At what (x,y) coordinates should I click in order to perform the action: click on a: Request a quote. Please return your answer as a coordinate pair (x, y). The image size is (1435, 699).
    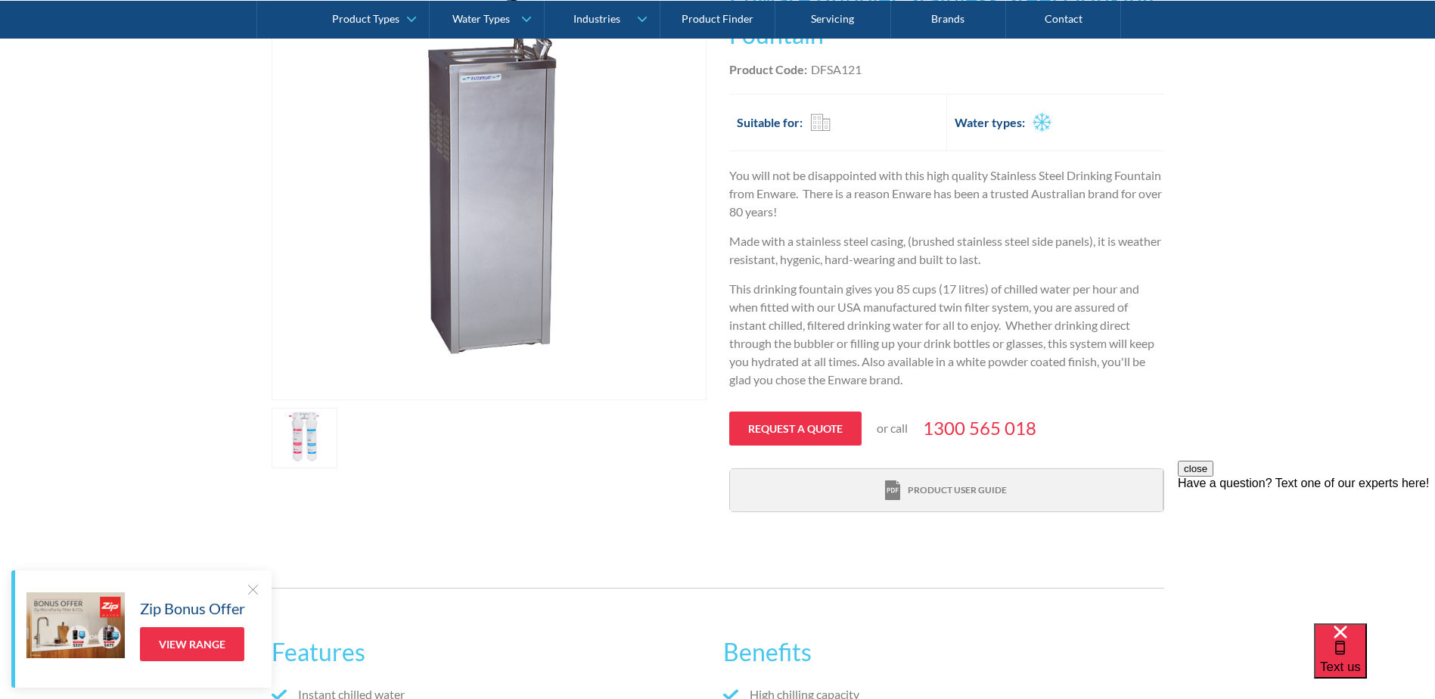
    Looking at the image, I should click on (795, 428).